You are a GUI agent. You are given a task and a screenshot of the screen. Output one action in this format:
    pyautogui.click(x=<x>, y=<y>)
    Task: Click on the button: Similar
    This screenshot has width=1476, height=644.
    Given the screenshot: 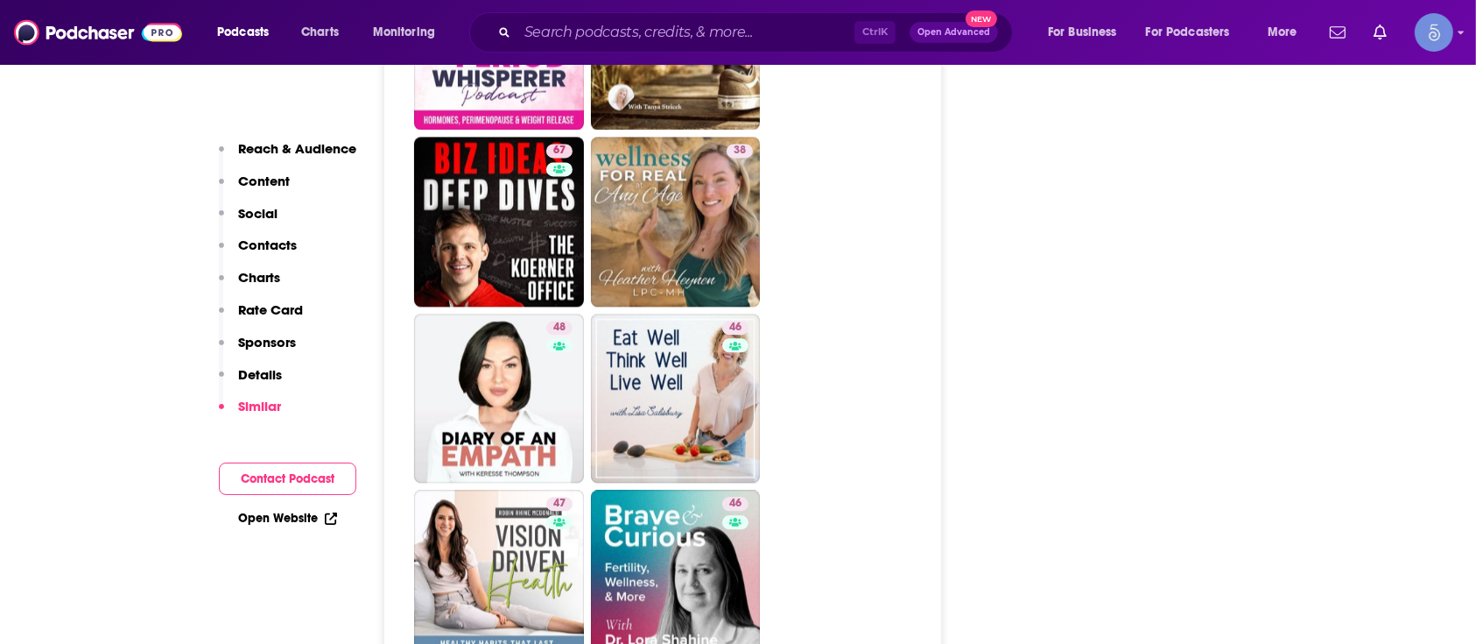 What is the action you would take?
    pyautogui.click(x=250, y=413)
    